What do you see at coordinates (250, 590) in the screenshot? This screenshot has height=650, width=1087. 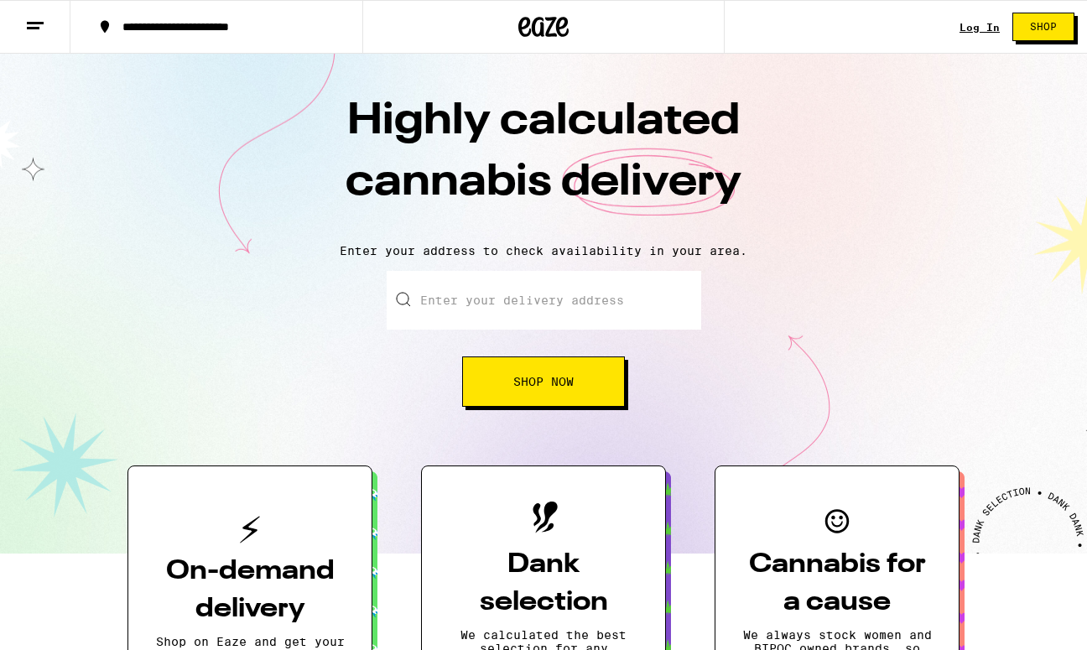 I see `h3: On-demand delivery` at bounding box center [250, 590].